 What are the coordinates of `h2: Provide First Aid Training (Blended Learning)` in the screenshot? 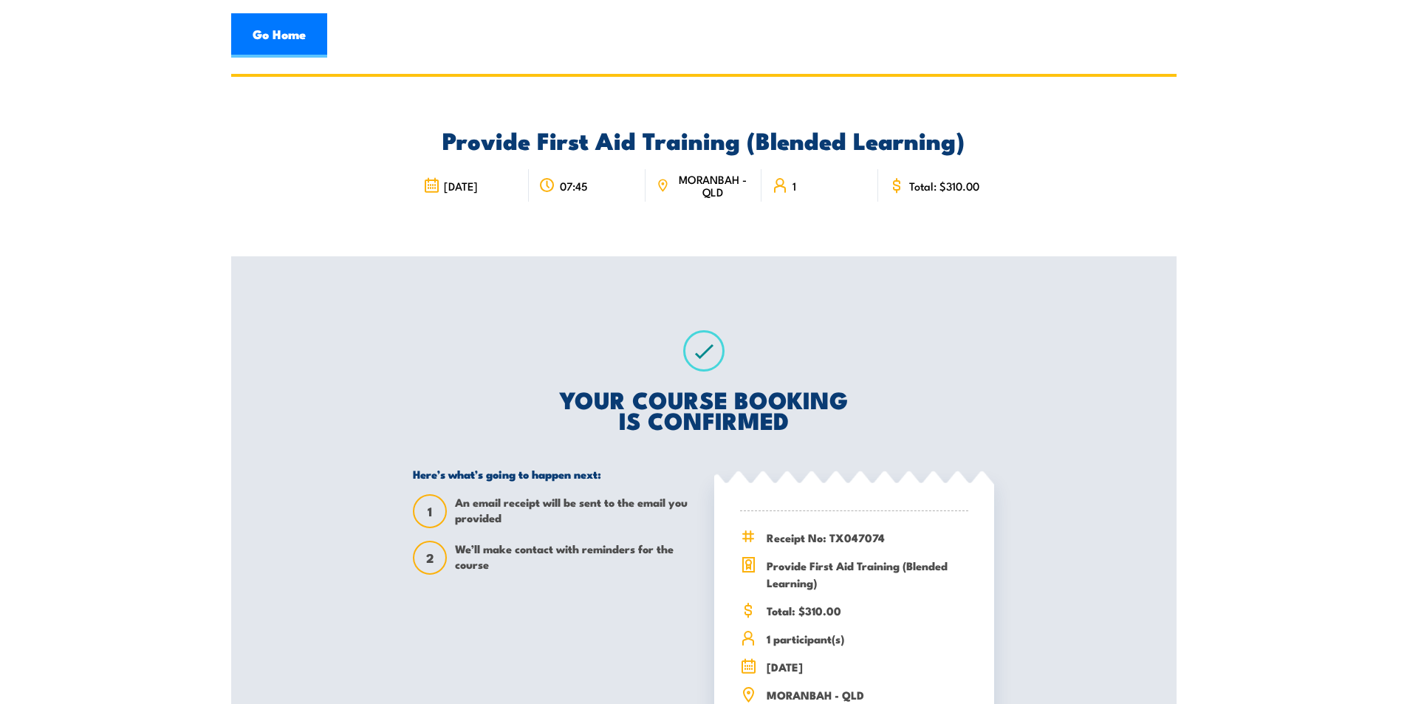 It's located at (703, 140).